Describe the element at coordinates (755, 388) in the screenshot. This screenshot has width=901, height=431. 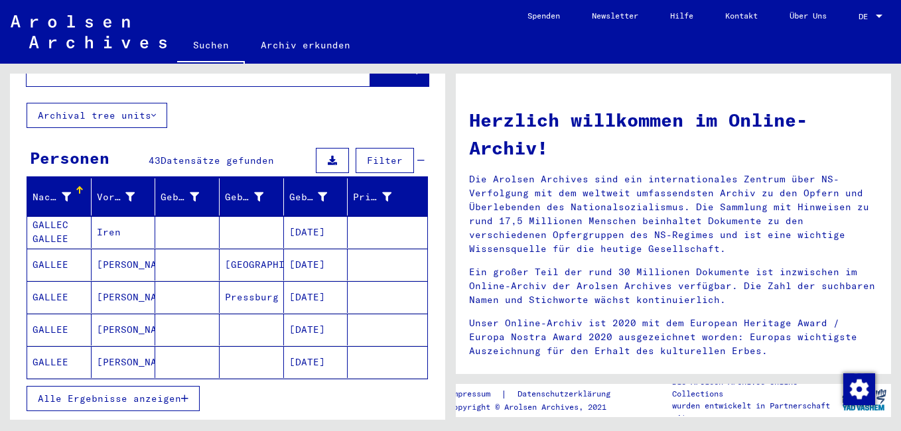
I see `p: Die Arolsen Archives Online-Collections` at that location.